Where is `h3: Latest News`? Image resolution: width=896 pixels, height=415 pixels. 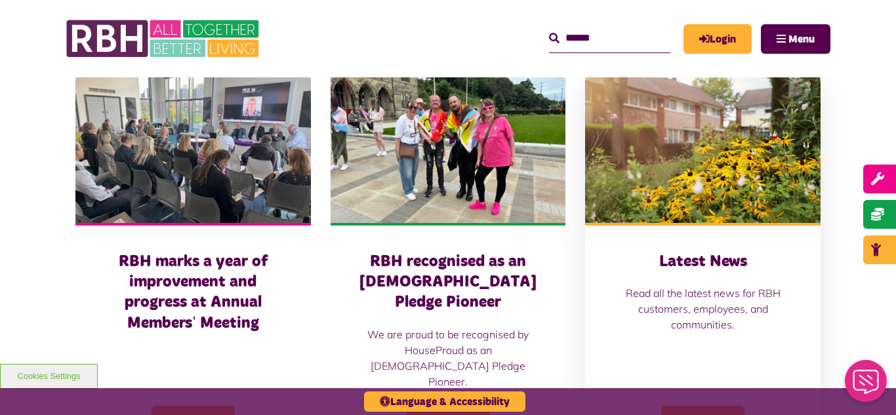 h3: Latest News is located at coordinates (702, 262).